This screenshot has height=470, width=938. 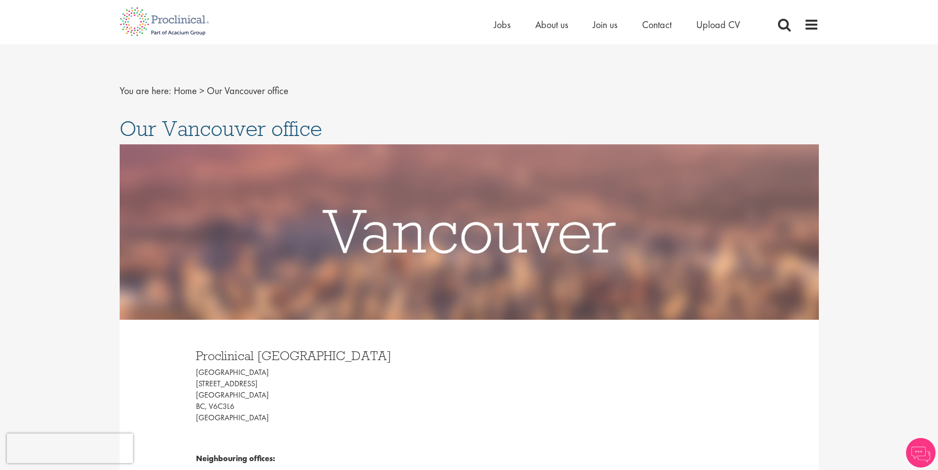 I want to click on a: Upload CV, so click(x=718, y=25).